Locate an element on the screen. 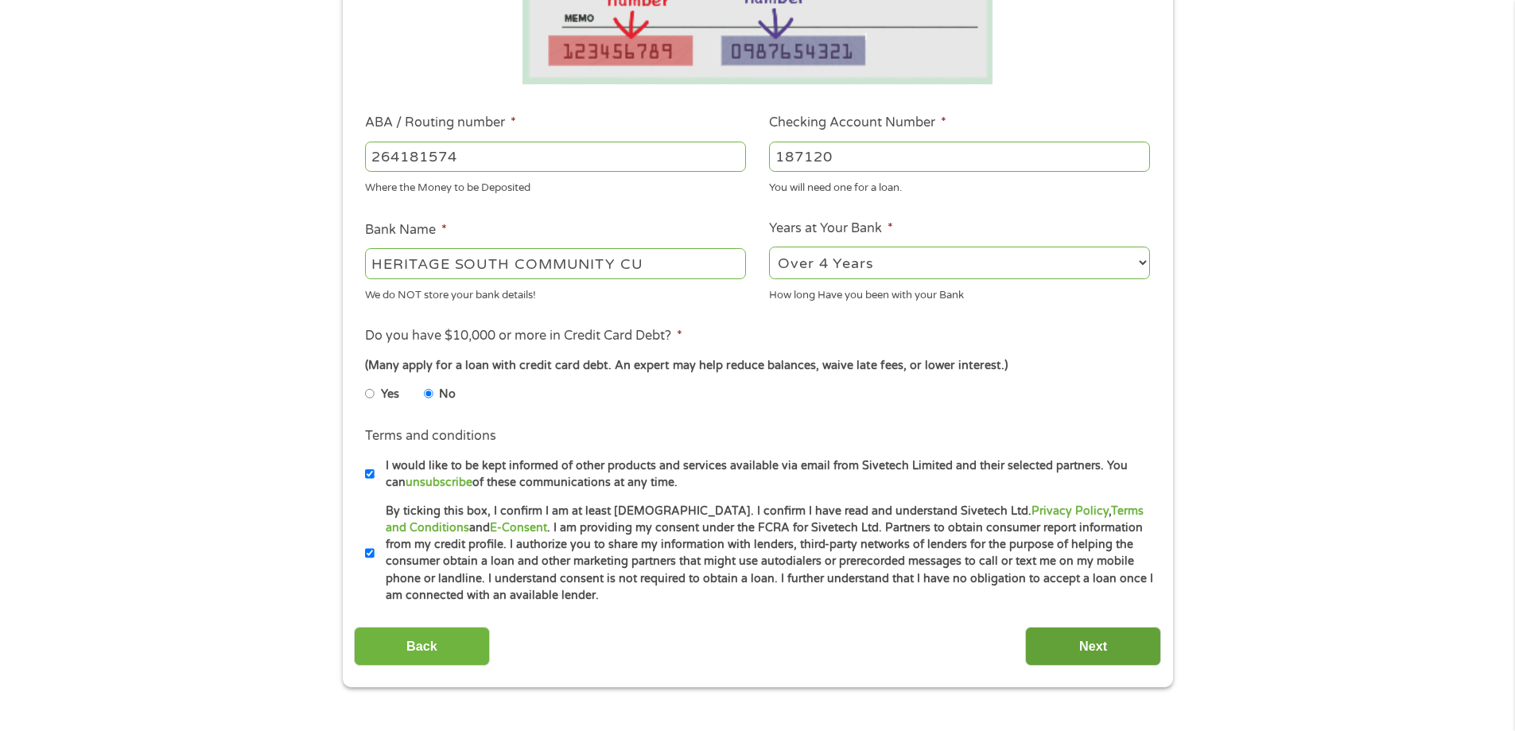 The height and width of the screenshot is (731, 1515). div: How long Have you been with your Bank is located at coordinates (959, 292).